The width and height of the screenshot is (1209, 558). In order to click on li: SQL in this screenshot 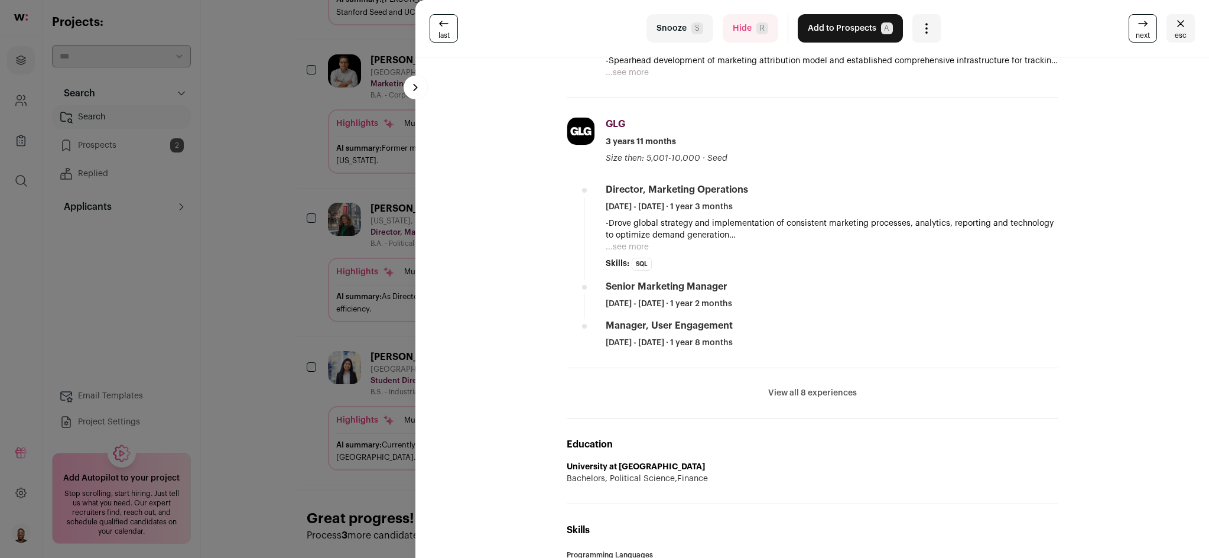, I will do `click(642, 264)`.